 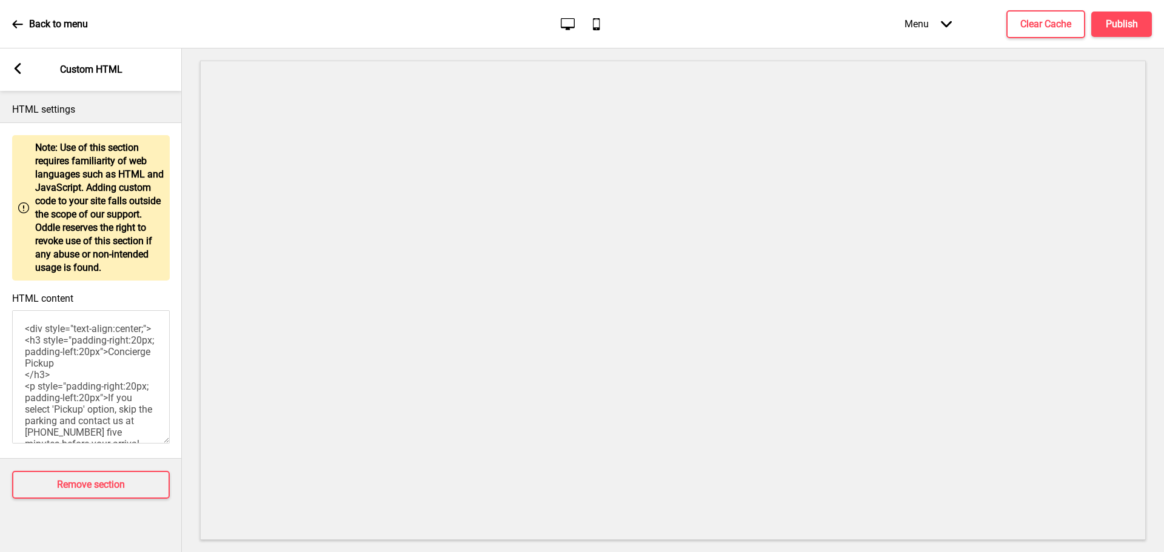 What do you see at coordinates (91, 70) in the screenshot?
I see `p: Custom HTML` at bounding box center [91, 70].